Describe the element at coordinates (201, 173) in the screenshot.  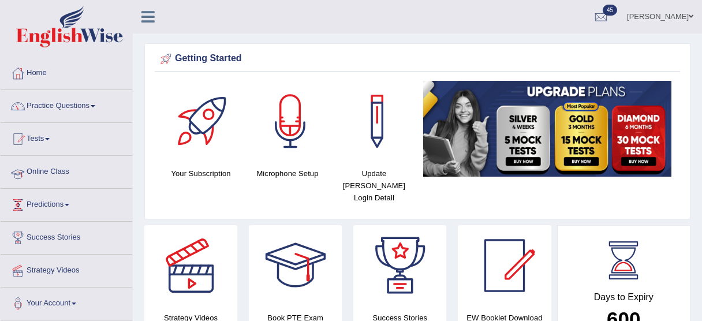
I see `h4: Your Subscription` at that location.